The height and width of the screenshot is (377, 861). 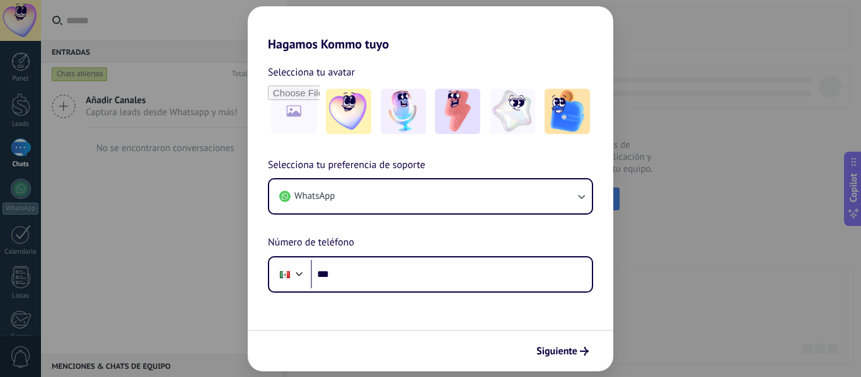 What do you see at coordinates (457, 112) in the screenshot?
I see `img: -3.jpeg` at bounding box center [457, 112].